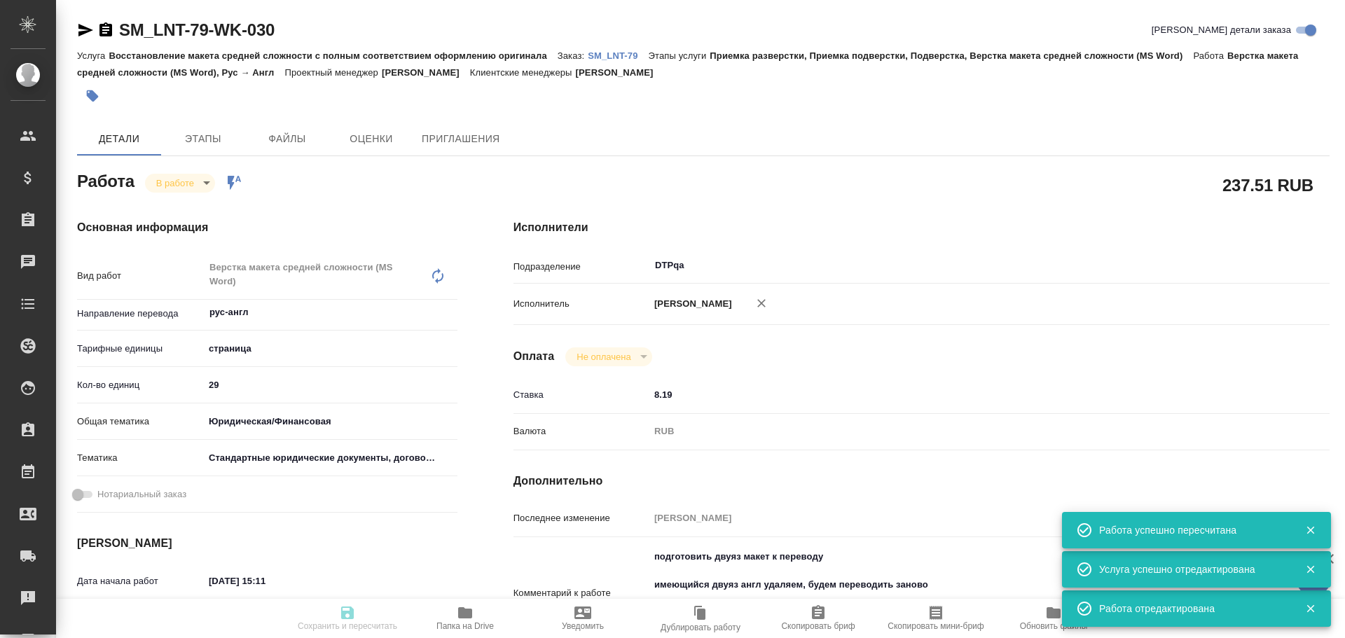  What do you see at coordinates (582, 304) in the screenshot?
I see `p: Исполнитель` at bounding box center [582, 304].